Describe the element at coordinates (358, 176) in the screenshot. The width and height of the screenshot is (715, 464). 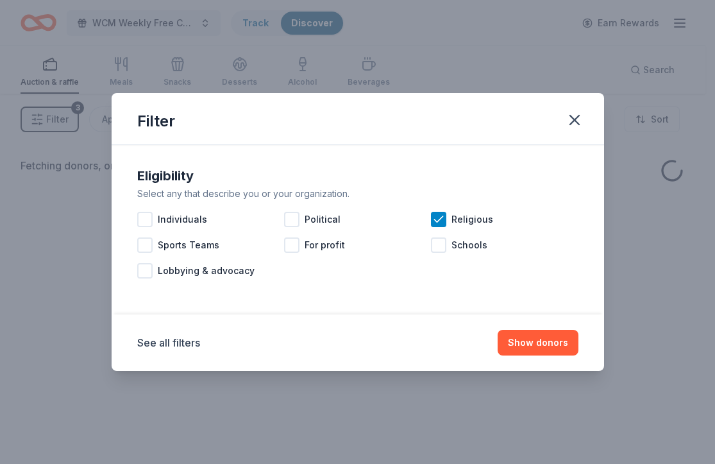
I see `div: Eligibility` at that location.